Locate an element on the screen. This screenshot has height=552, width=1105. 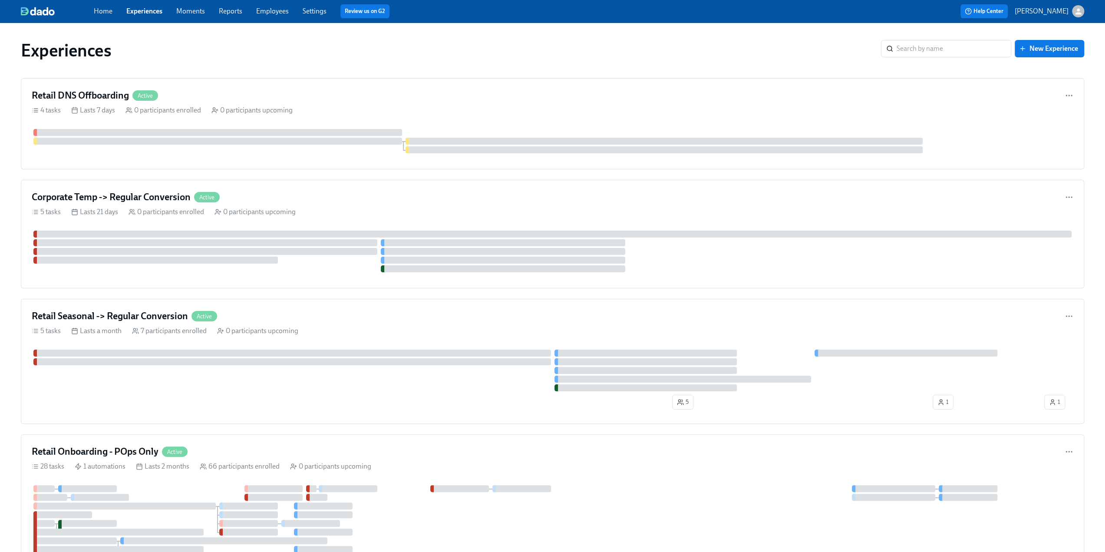
a: dado is located at coordinates (57, 11).